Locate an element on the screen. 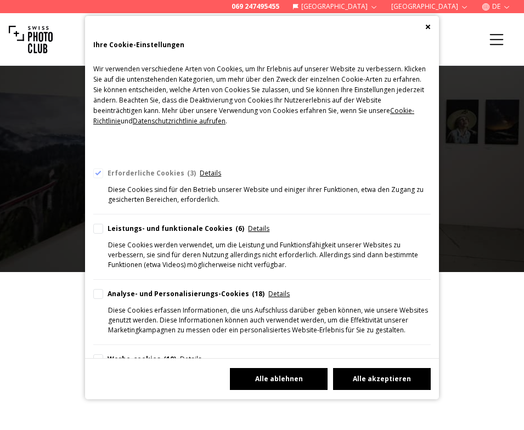 This screenshot has height=430, width=524. button: Alle ablehnen is located at coordinates (278, 379).